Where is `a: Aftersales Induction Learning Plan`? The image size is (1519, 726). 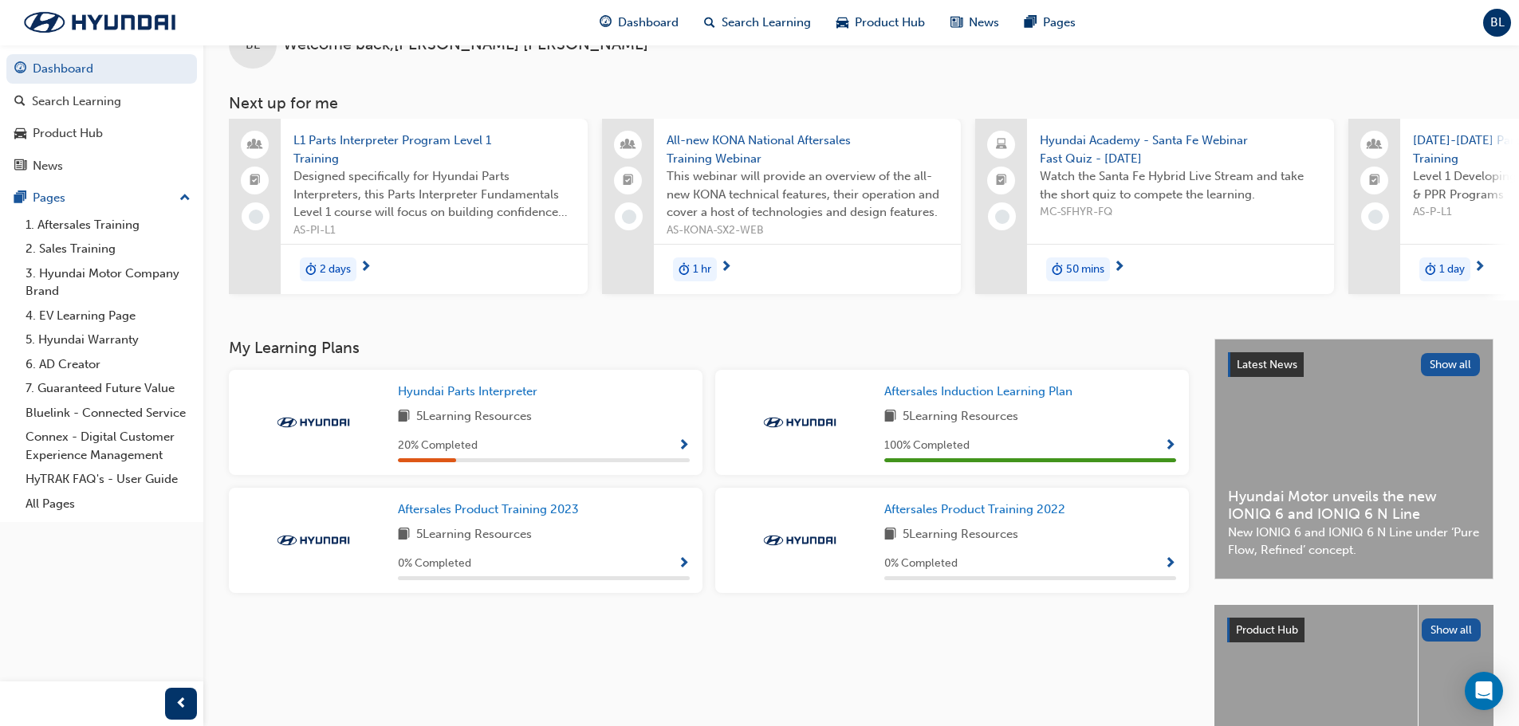
a: Aftersales Induction Learning Plan is located at coordinates (981, 391).